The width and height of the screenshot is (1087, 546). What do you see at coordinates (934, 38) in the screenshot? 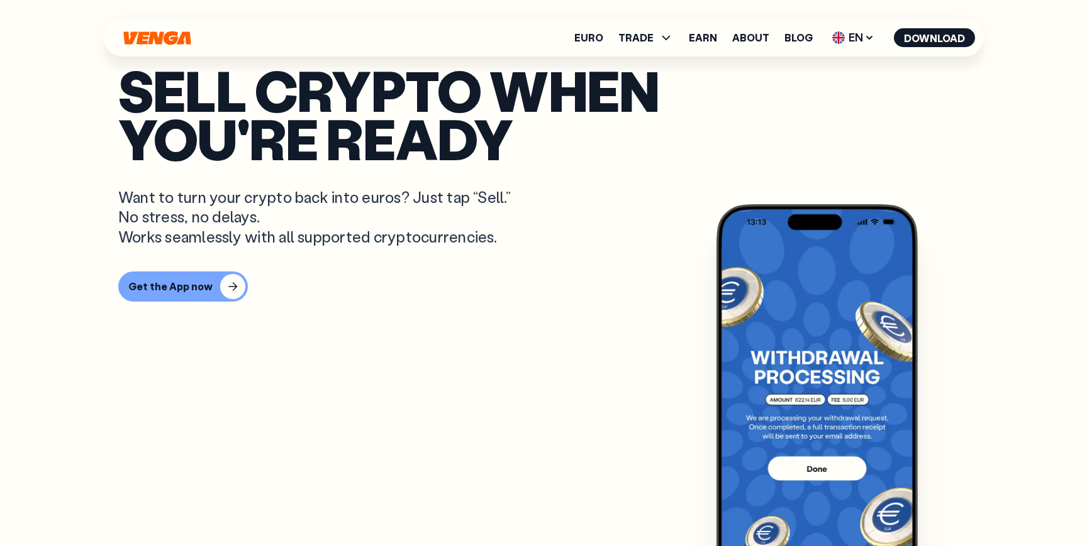
I see `button: Download` at bounding box center [934, 38].